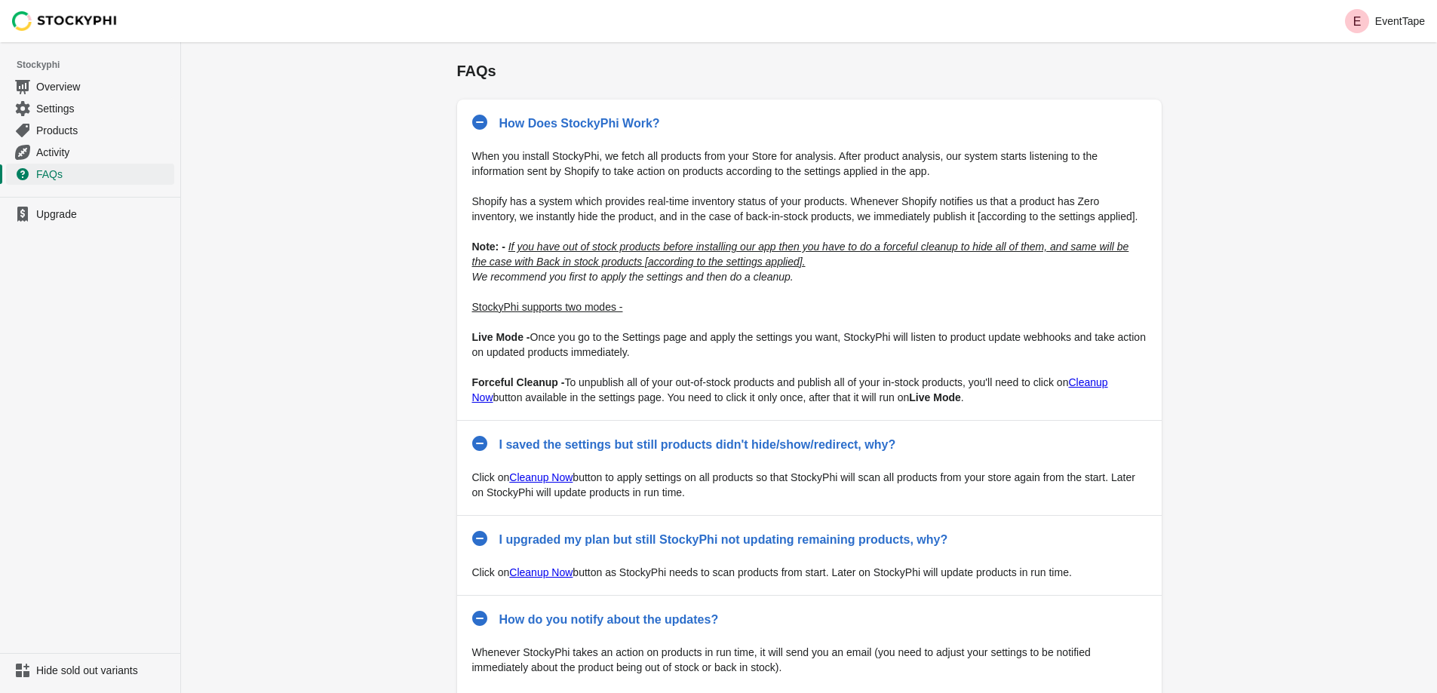  Describe the element at coordinates (103, 131) in the screenshot. I see `span: Products` at that location.